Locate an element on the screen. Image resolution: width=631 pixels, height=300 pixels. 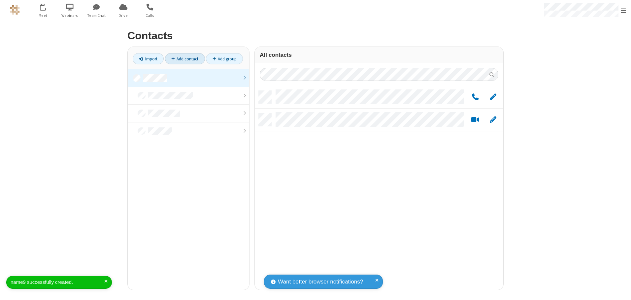
div: name9 successfully created. is located at coordinates (57, 282).